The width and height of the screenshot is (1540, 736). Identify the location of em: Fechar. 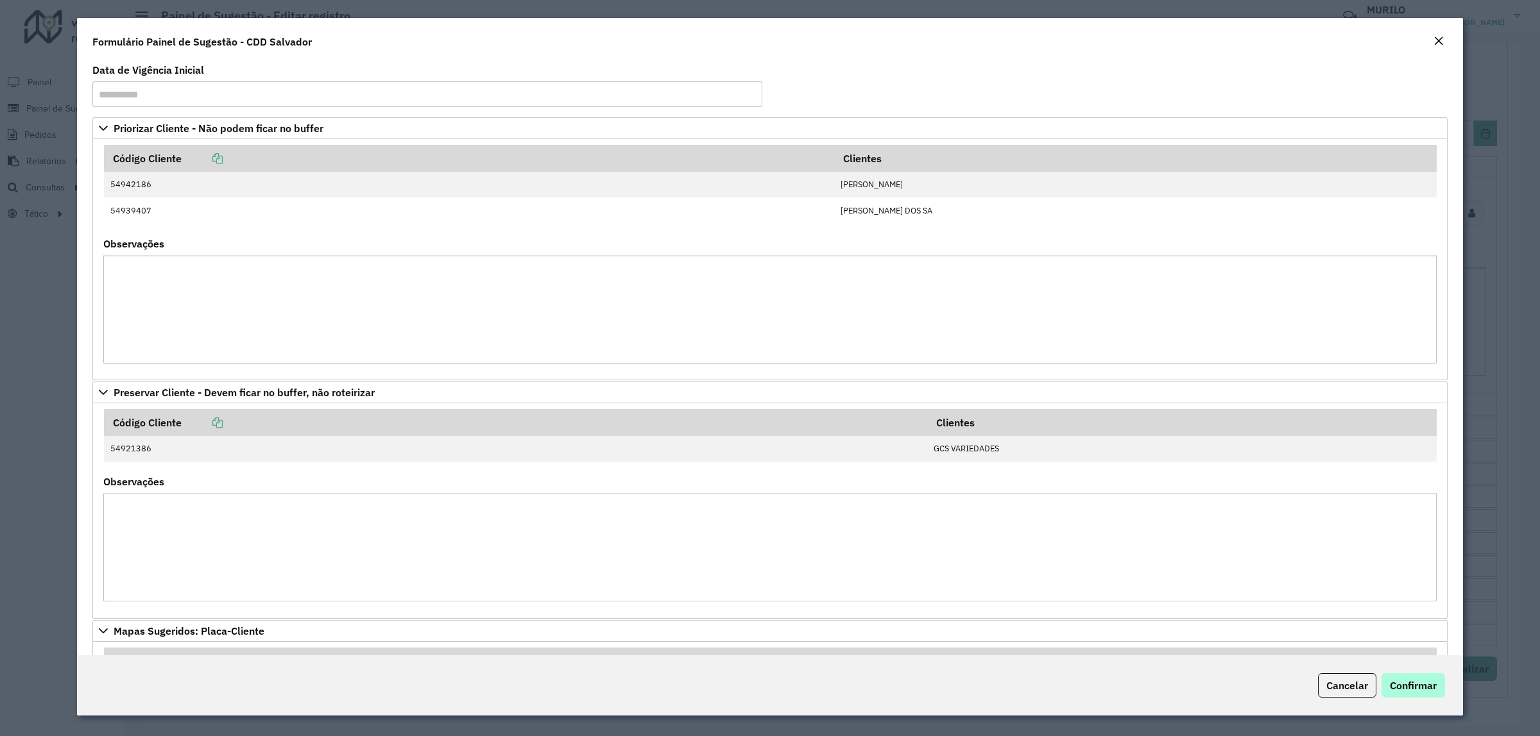
(1438, 41).